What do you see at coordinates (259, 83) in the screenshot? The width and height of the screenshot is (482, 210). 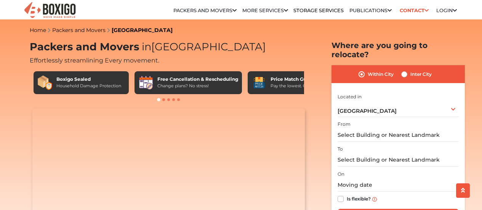 I see `img: Price Match Guarantee` at bounding box center [259, 83].